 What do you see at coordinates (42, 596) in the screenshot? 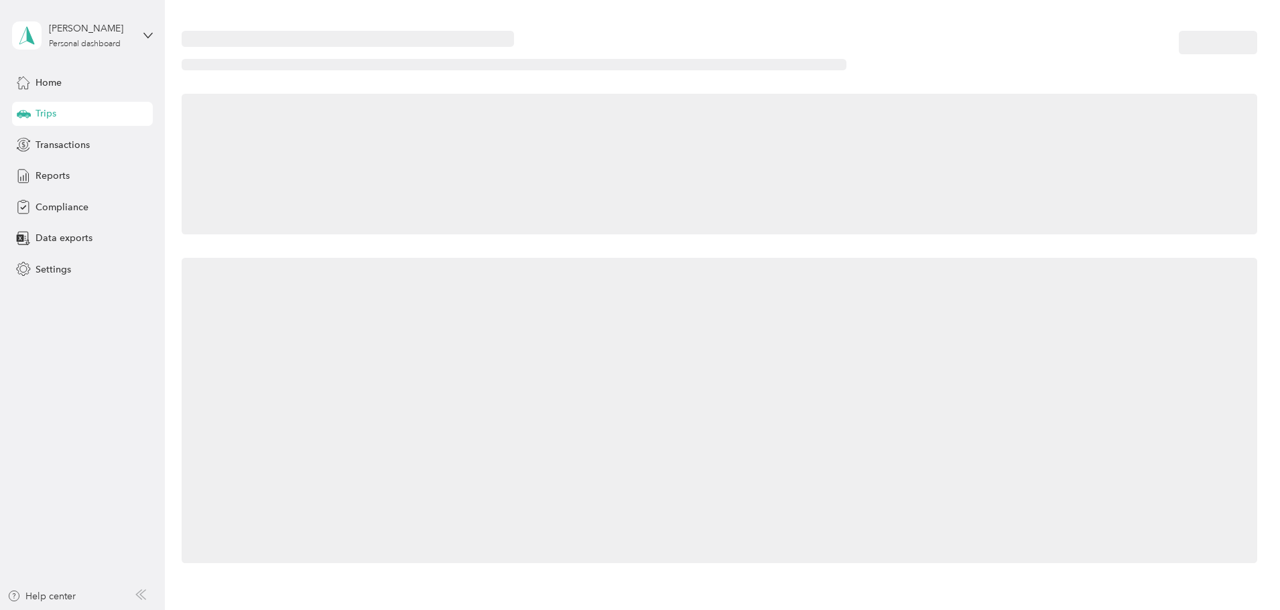
I see `button: Help center` at bounding box center [42, 596].